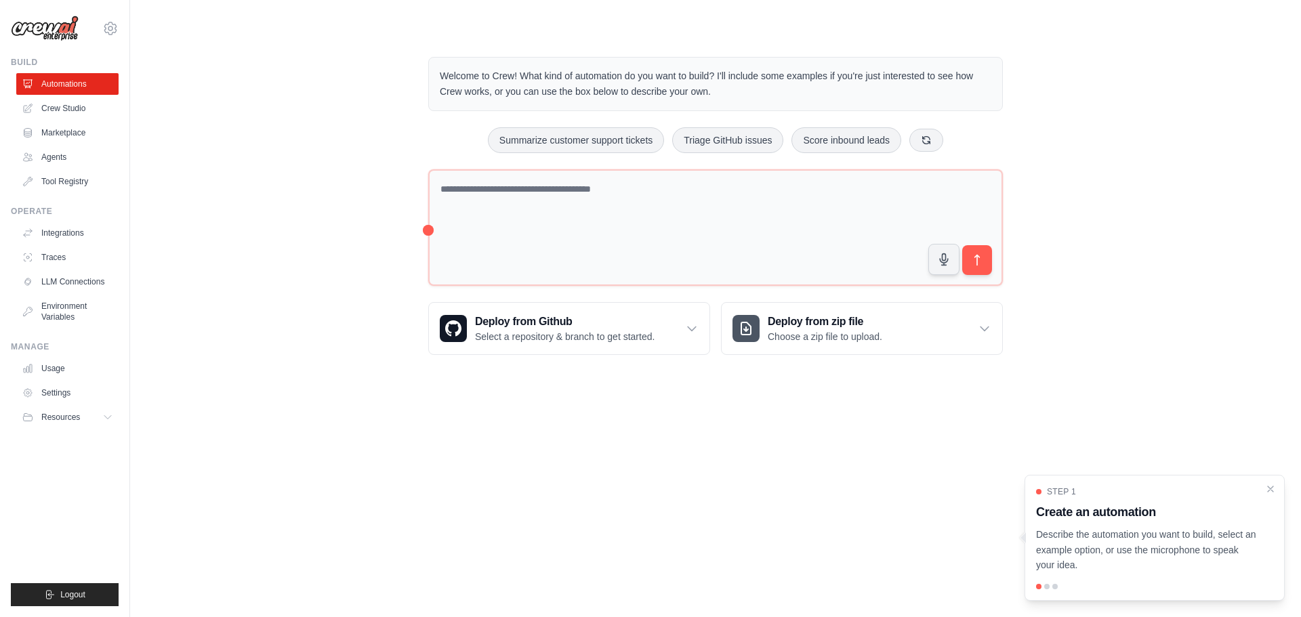 The image size is (1301, 617). I want to click on h3: Create an automation, so click(1146, 512).